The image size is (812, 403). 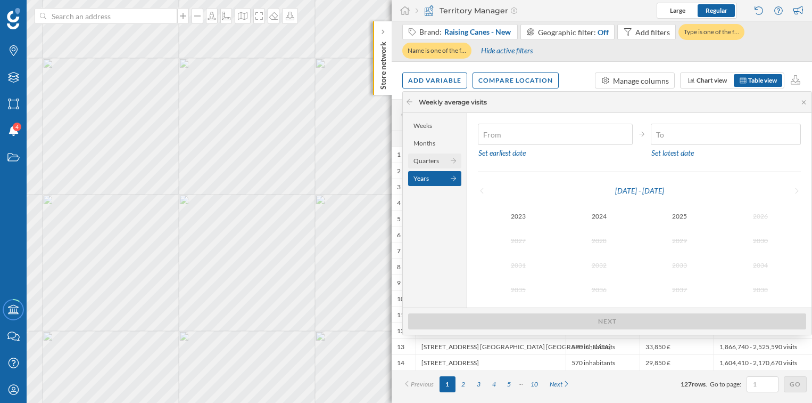 I want to click on button: 2031, so click(x=519, y=265).